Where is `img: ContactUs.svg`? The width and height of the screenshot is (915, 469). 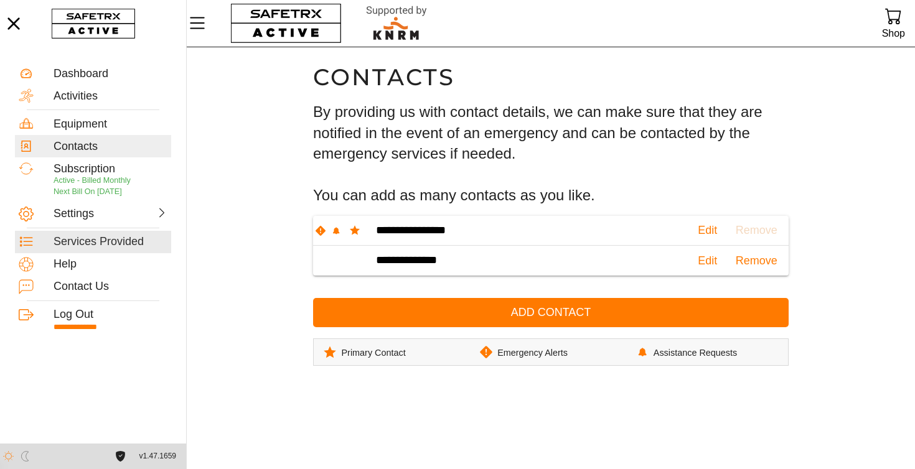 img: ContactUs.svg is located at coordinates (26, 287).